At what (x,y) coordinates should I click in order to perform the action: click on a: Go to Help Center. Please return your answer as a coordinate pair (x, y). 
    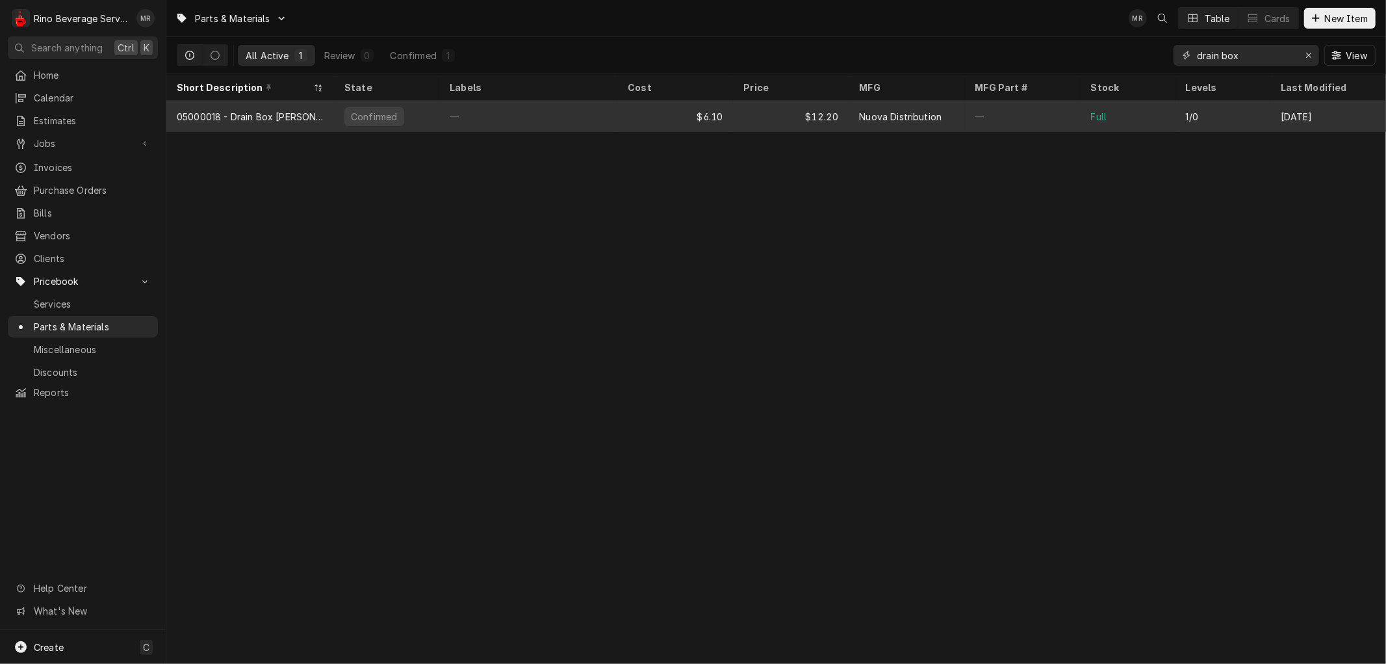
    Looking at the image, I should click on (83, 588).